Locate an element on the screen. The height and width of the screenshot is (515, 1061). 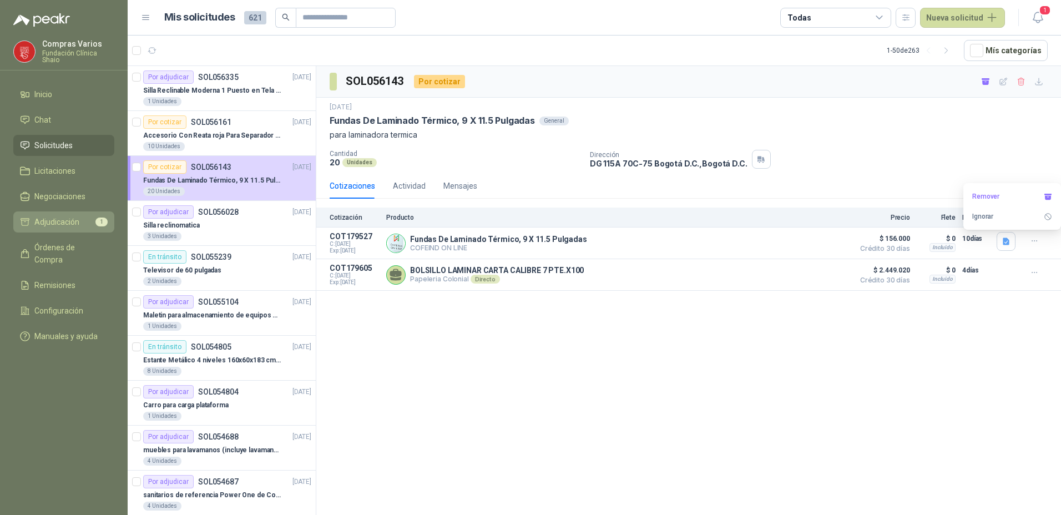
span: $ 2.449.020 is located at coordinates (883, 270).